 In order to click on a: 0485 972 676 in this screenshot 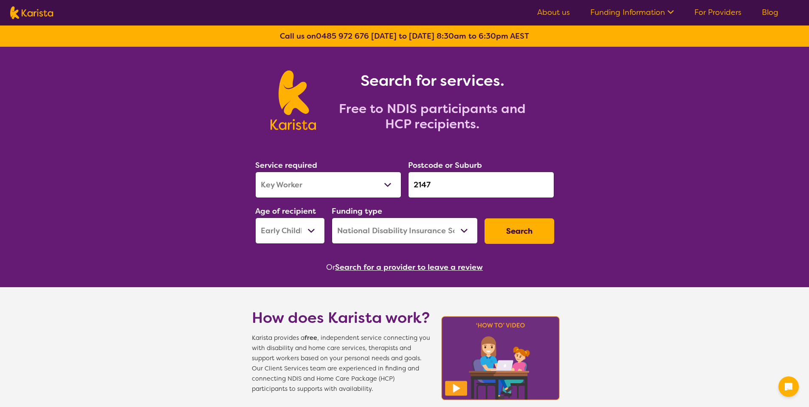, I will do `click(342, 36)`.